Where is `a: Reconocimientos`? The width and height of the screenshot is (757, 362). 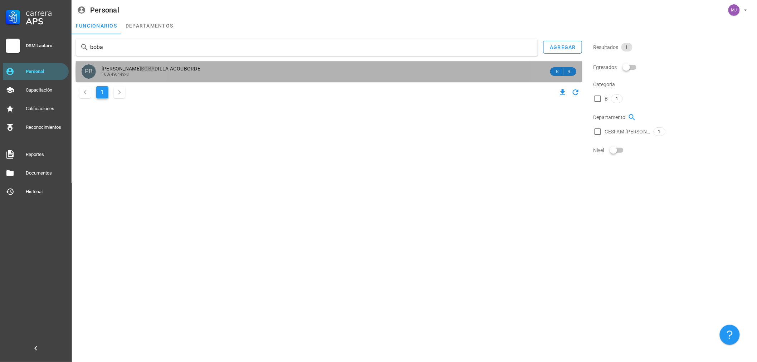 a: Reconocimientos is located at coordinates (36, 127).